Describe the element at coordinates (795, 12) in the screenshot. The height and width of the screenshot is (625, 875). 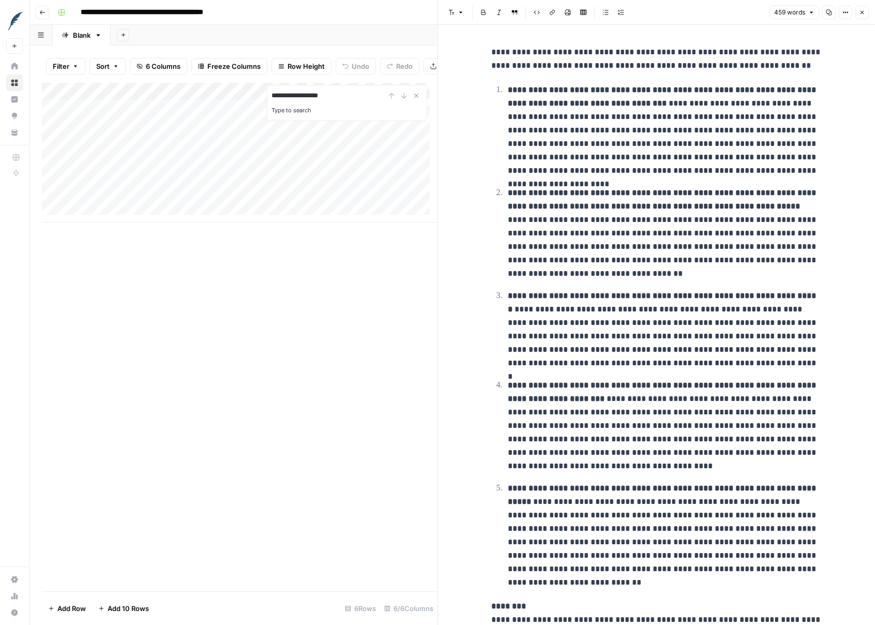
I see `button: 459 words` at that location.